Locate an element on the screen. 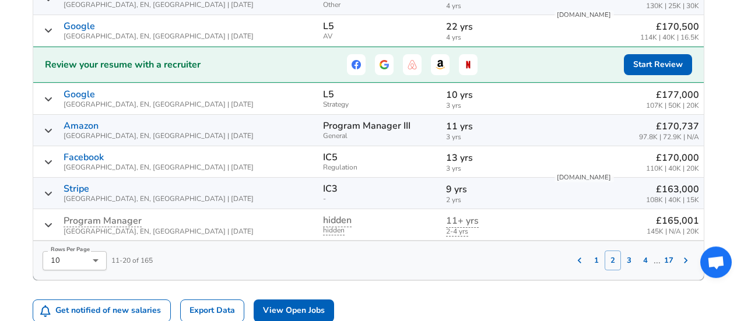 The height and width of the screenshot is (321, 737). img: Google is located at coordinates (384, 65).